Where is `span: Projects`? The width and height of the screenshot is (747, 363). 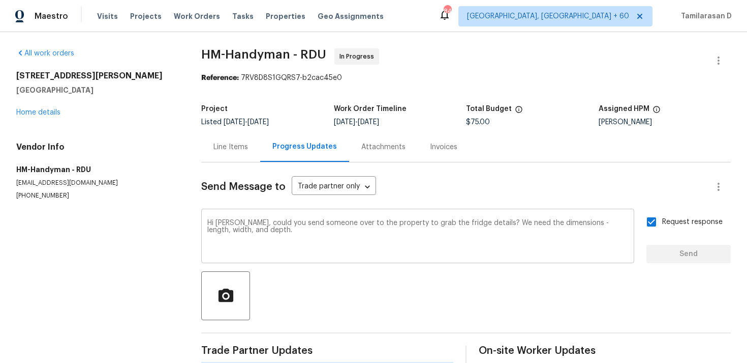 span: Projects is located at coordinates (146, 16).